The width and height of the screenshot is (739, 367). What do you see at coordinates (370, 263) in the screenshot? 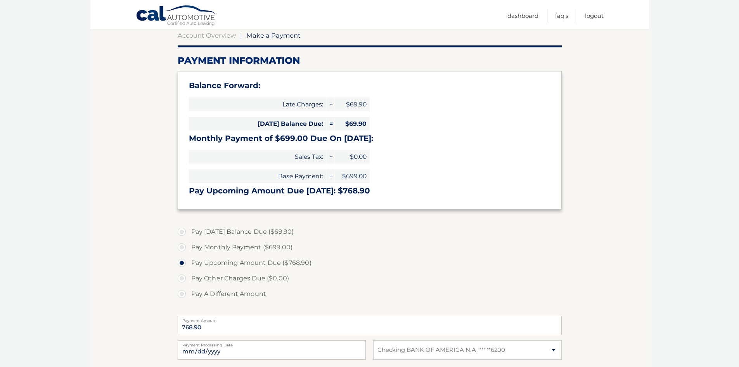
I see `label: Pay Upcoming Amount Due ($768.90)` at bounding box center [370, 263].